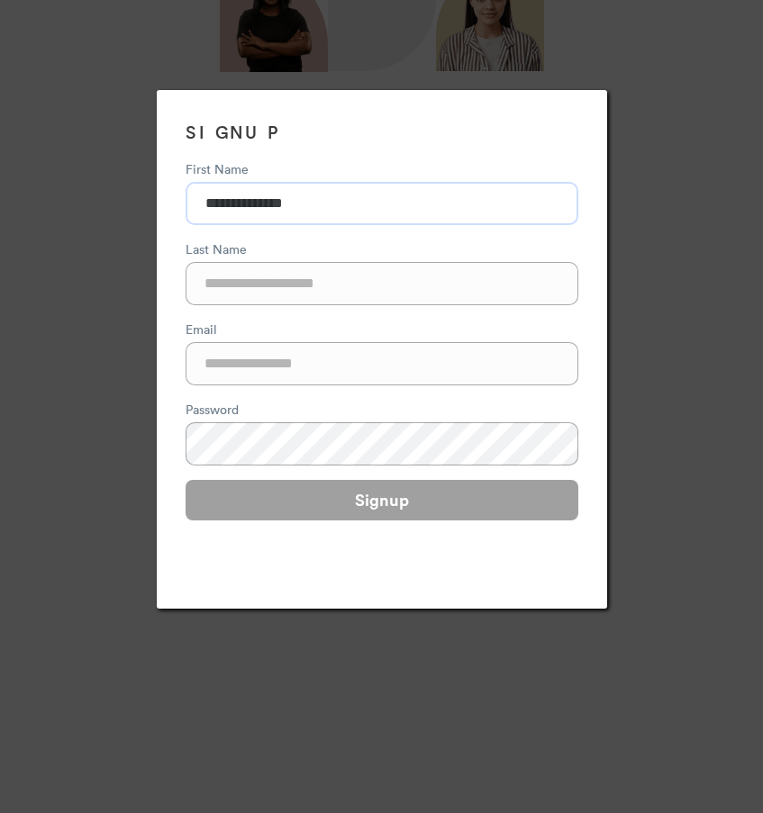  I want to click on div: Password, so click(382, 409).